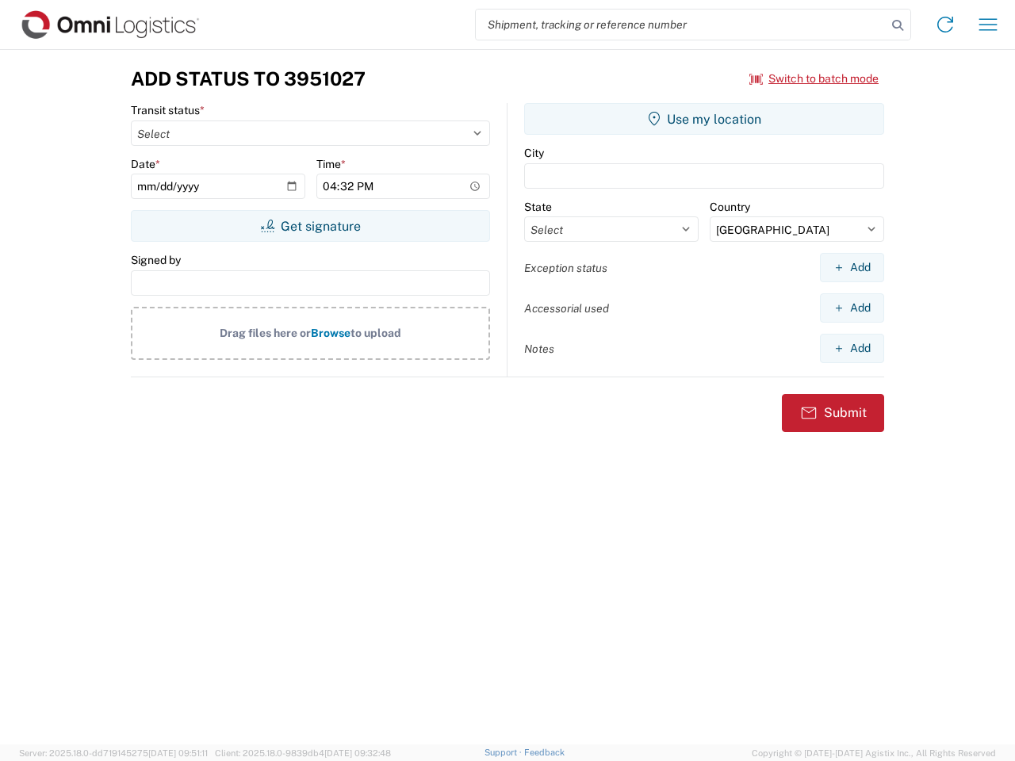 This screenshot has height=761, width=1015. What do you see at coordinates (833, 413) in the screenshot?
I see `button: Submit` at bounding box center [833, 413].